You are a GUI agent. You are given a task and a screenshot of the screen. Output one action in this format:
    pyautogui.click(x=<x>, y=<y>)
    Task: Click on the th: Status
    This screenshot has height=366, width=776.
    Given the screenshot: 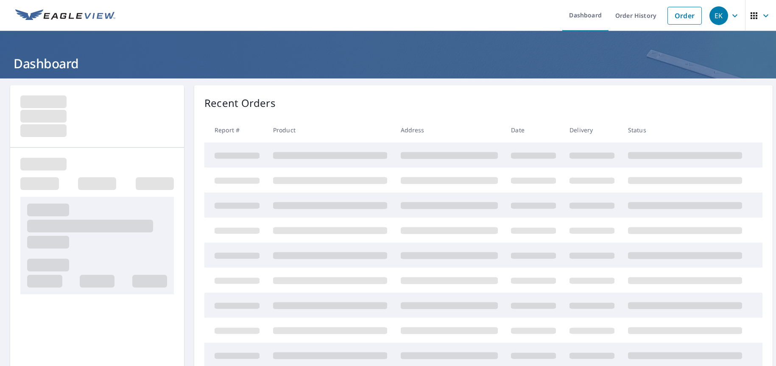 What is the action you would take?
    pyautogui.click(x=685, y=130)
    